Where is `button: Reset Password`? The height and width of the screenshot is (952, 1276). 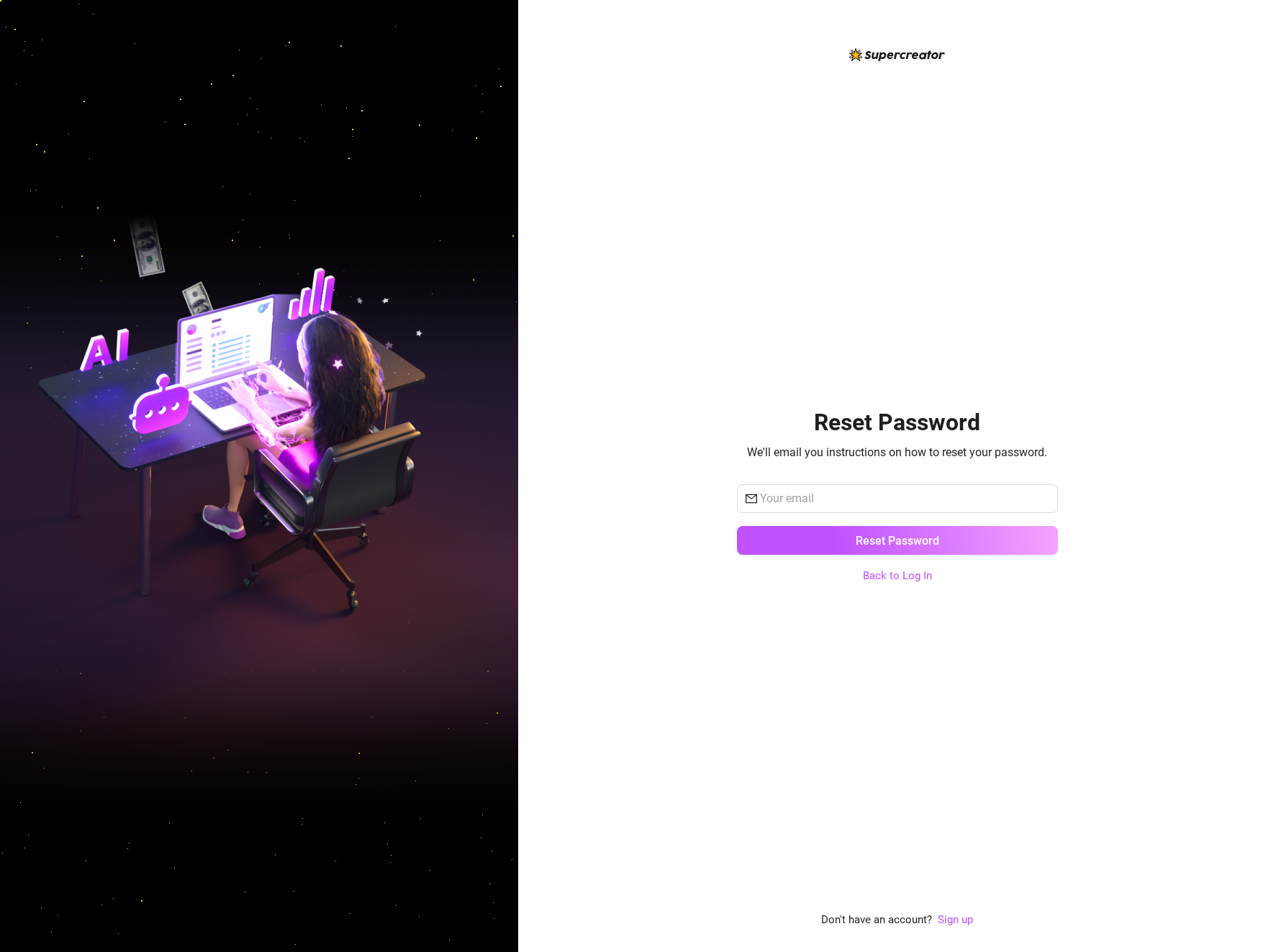 button: Reset Password is located at coordinates (898, 540).